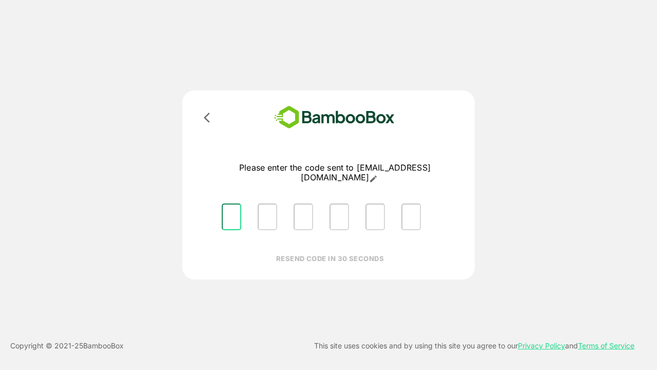  Describe the element at coordinates (475, 346) in the screenshot. I see `p: This site uses cookies and by using this site you agree to our and` at that location.